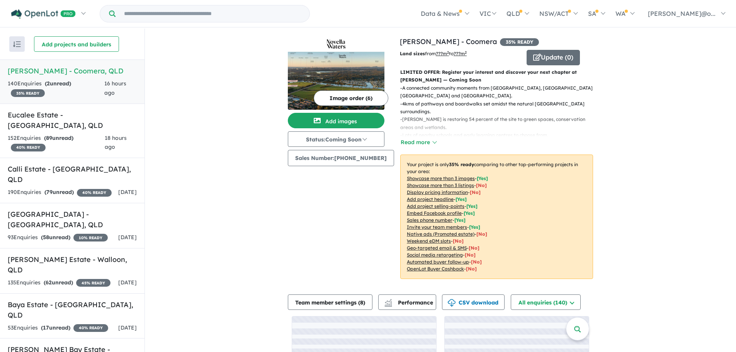 Image resolution: width=736 pixels, height=352 pixels. Describe the element at coordinates (440, 185) in the screenshot. I see `u: Showcase more than 3 listings` at that location.